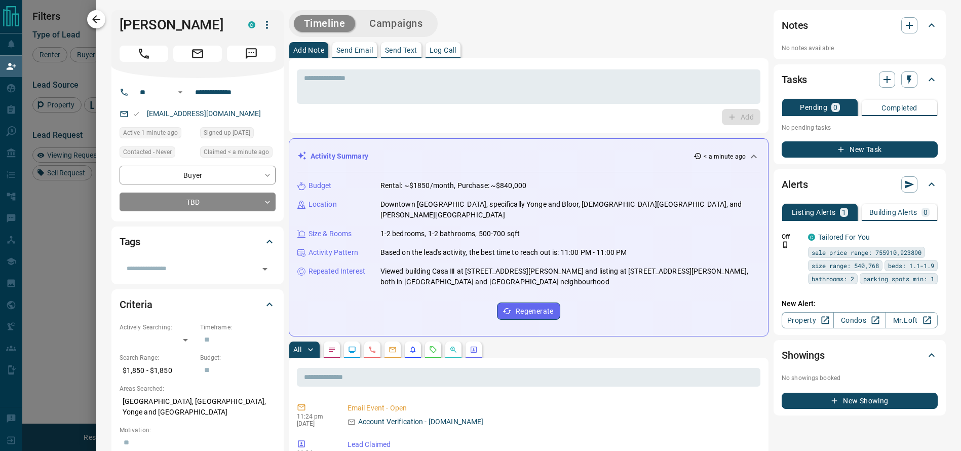  I want to click on p: Size & Rooms, so click(330, 233).